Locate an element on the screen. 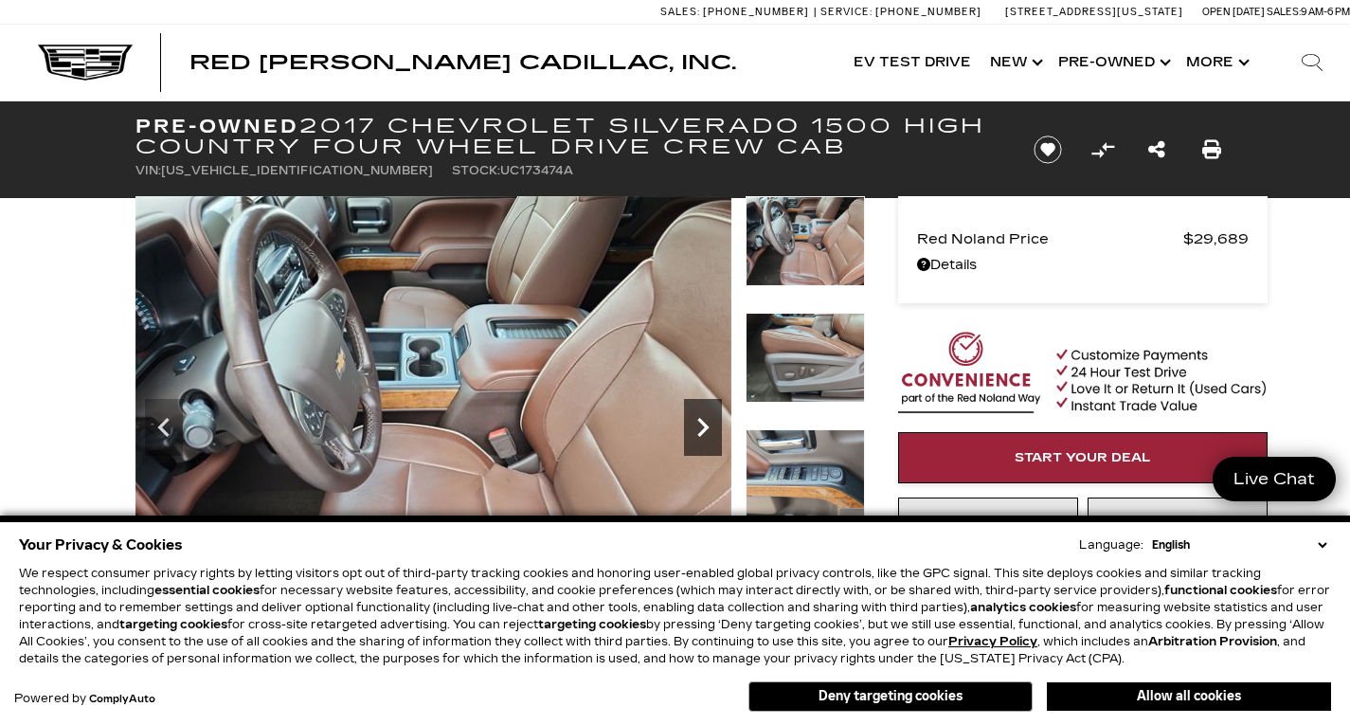  strong: Arbitration Provision is located at coordinates (1213, 641).